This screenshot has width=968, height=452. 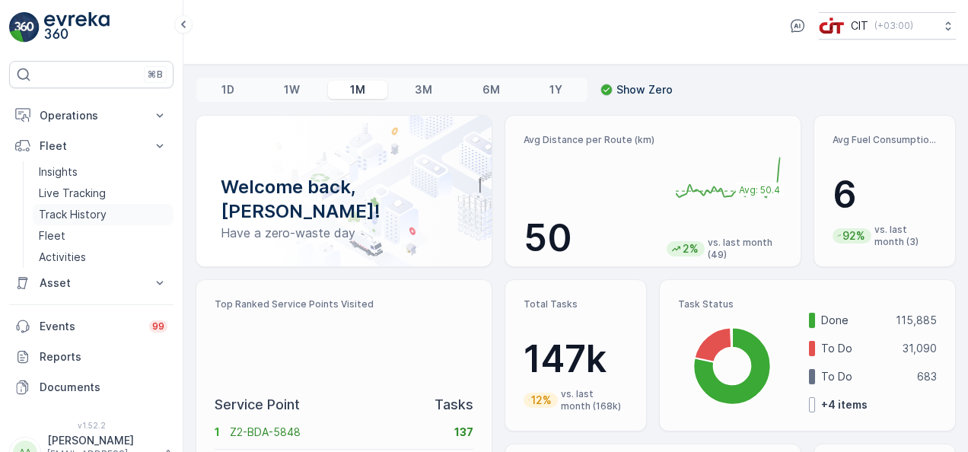 I want to click on p: Top Ranked Service Points Visited, so click(x=344, y=304).